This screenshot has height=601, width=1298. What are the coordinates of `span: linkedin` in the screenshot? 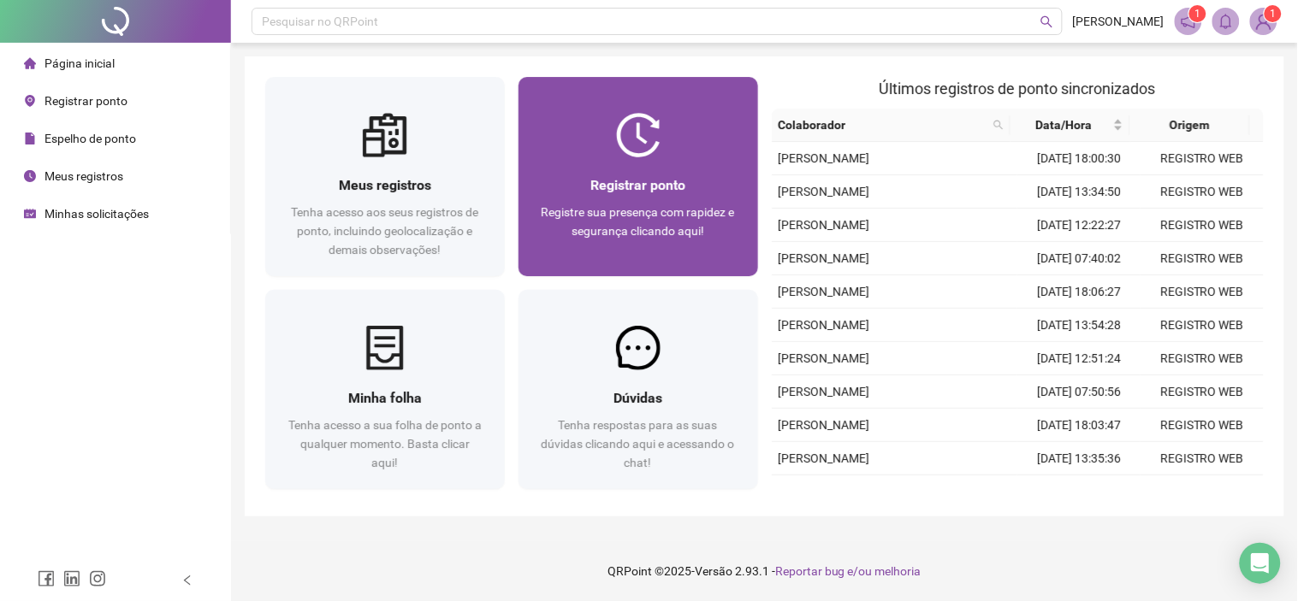 It's located at (72, 579).